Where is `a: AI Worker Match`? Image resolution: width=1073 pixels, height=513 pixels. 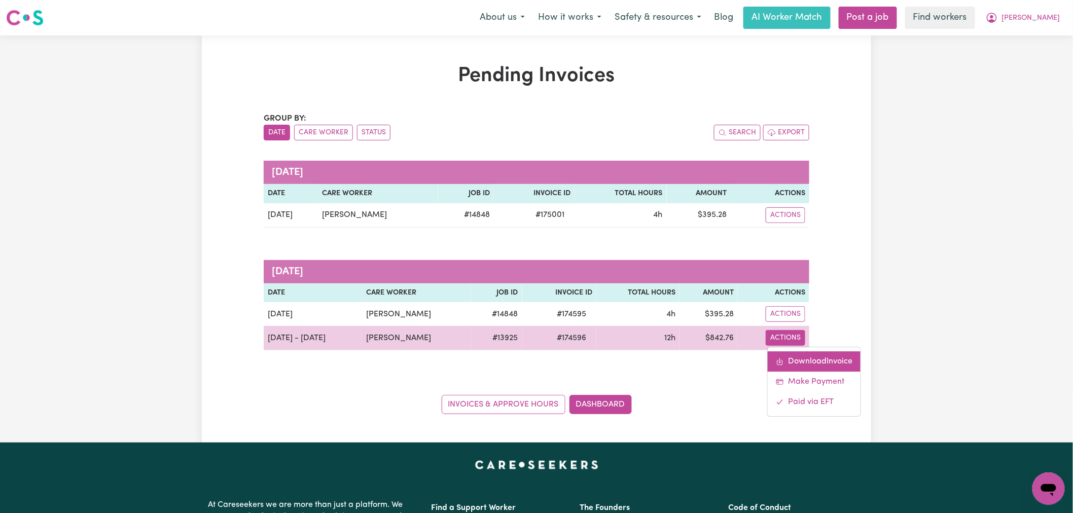
a: AI Worker Match is located at coordinates (787, 18).